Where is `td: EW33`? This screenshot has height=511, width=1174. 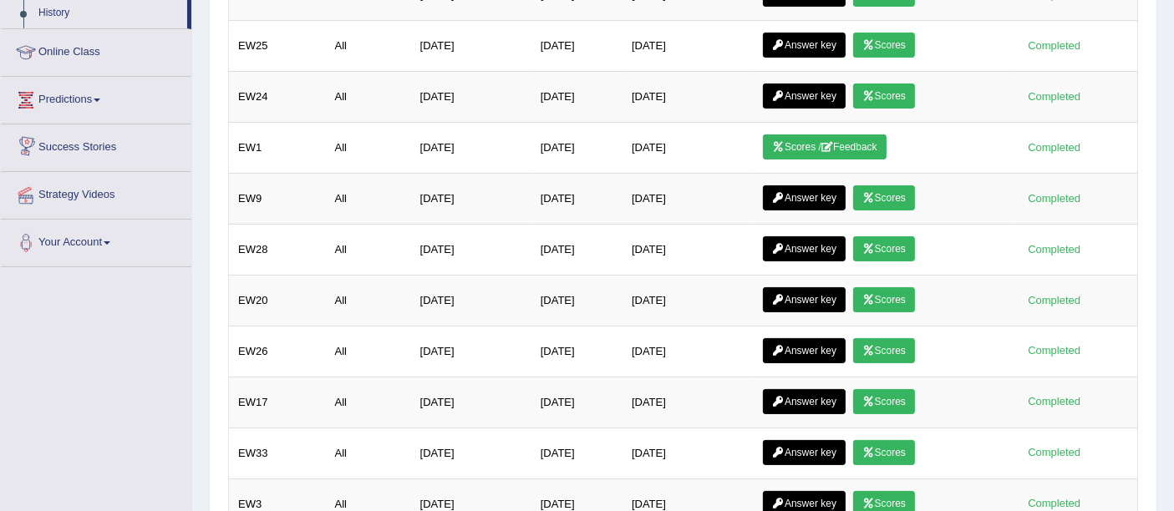
td: EW33 is located at coordinates (277, 454).